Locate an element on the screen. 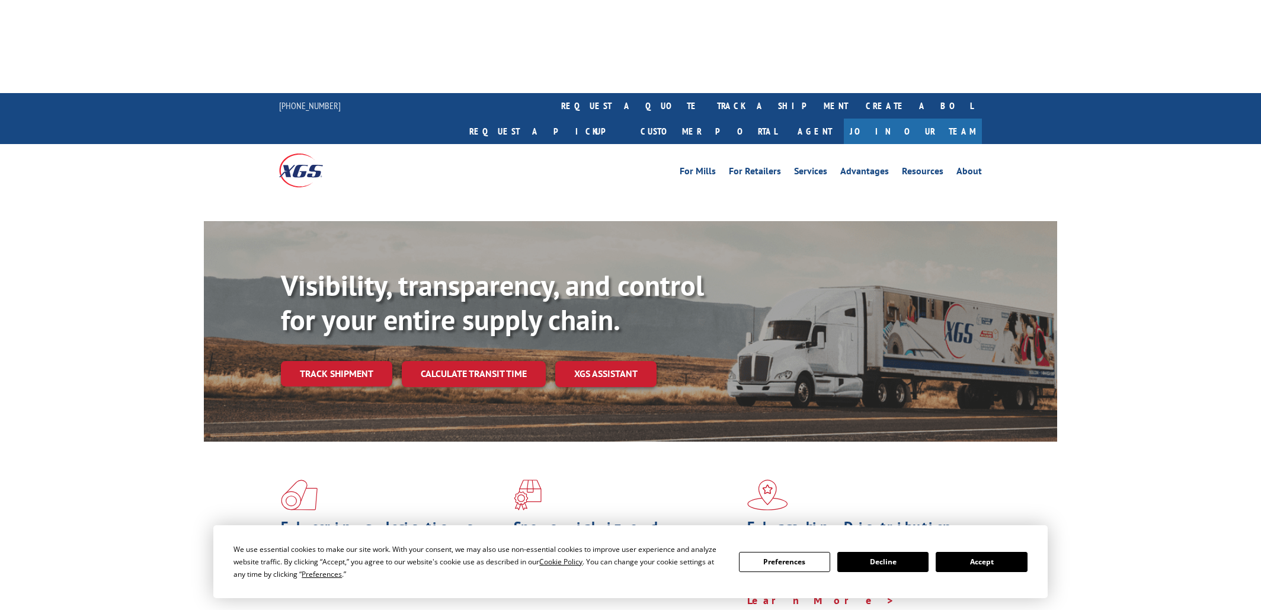  a: About is located at coordinates (969, 173).